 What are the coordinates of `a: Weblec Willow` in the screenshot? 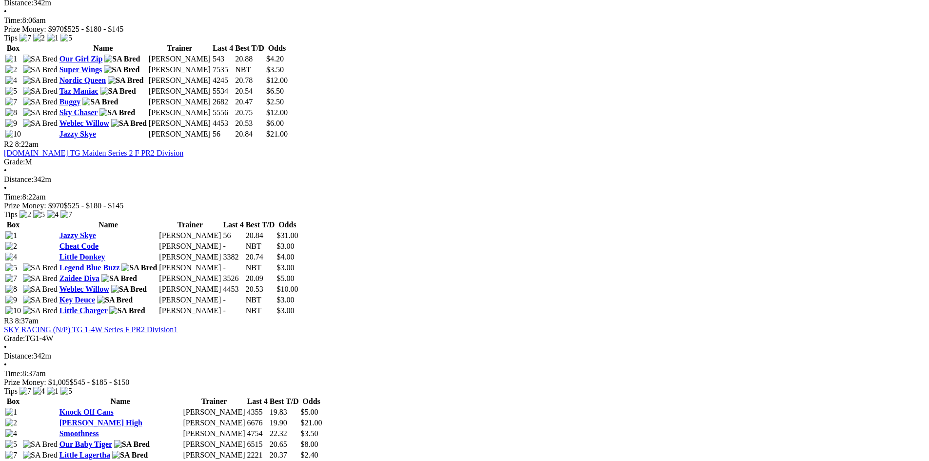 It's located at (84, 123).